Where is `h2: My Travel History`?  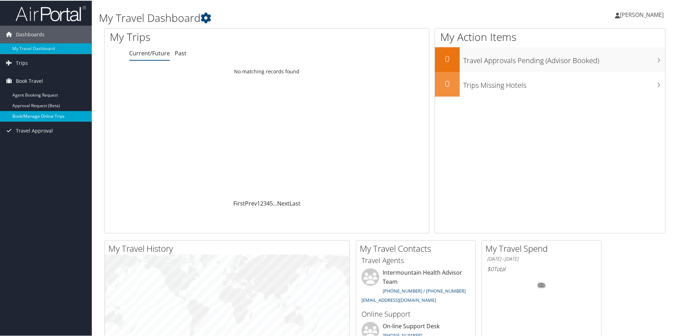 h2: My Travel History is located at coordinates (229, 248).